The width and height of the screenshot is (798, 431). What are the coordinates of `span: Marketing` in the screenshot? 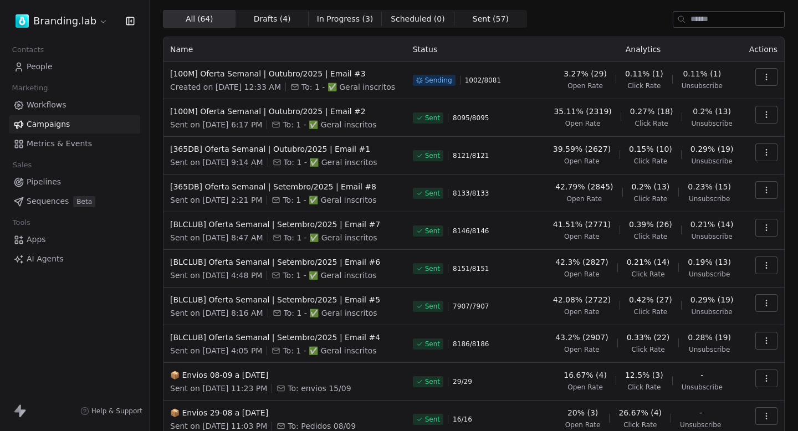 It's located at (30, 88).